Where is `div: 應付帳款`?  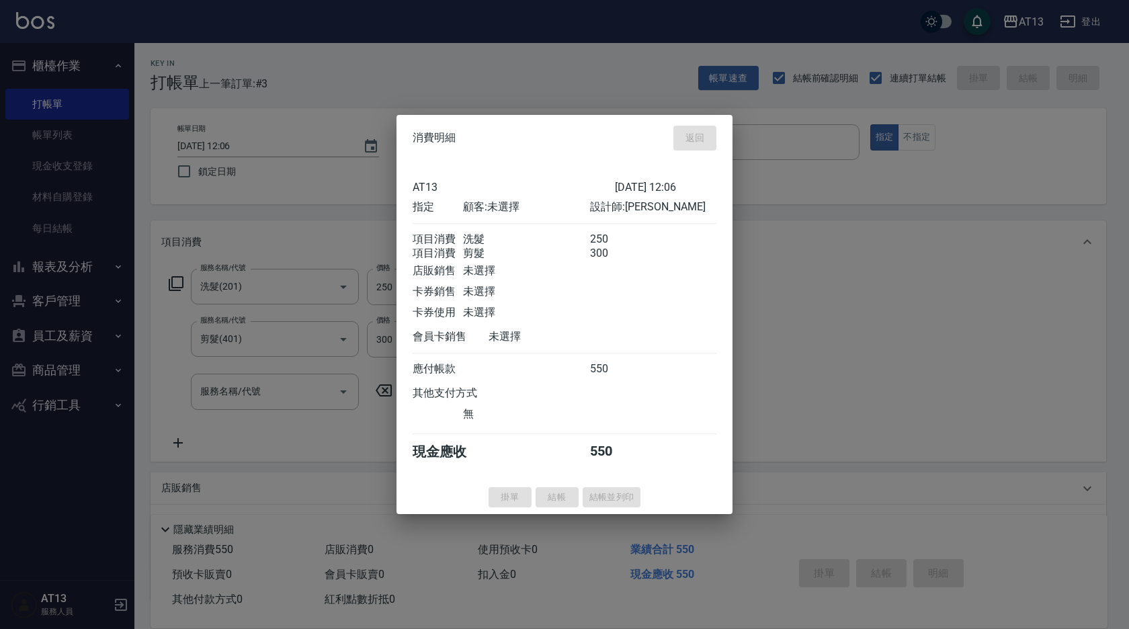 div: 應付帳款 is located at coordinates (438, 368).